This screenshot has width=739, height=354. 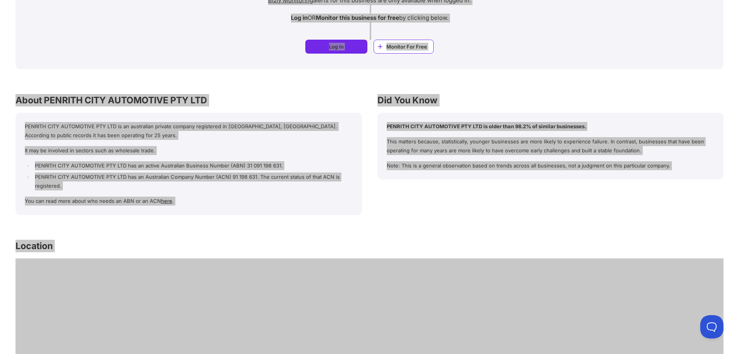 I want to click on p: Note: This is a general observation based on trends across all businesses, not a judgment on this..., so click(x=551, y=165).